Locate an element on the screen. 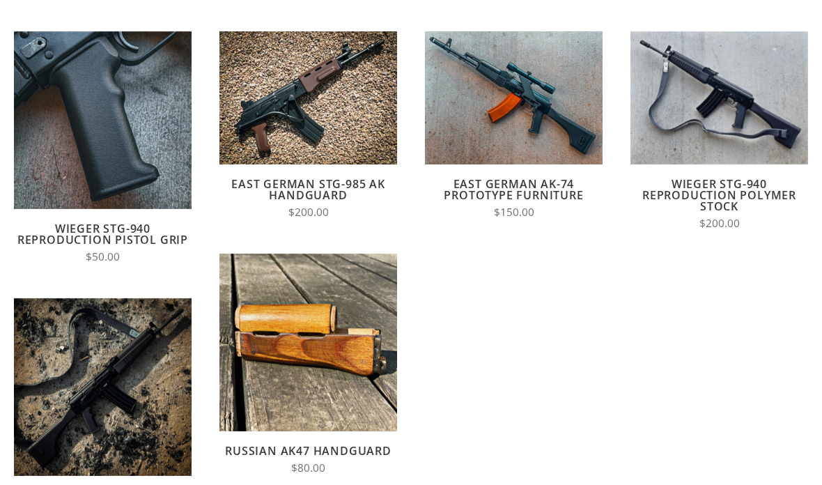 The image size is (822, 485). a: Wieger STG-940 Reproduction Pistol Grip is located at coordinates (102, 235).